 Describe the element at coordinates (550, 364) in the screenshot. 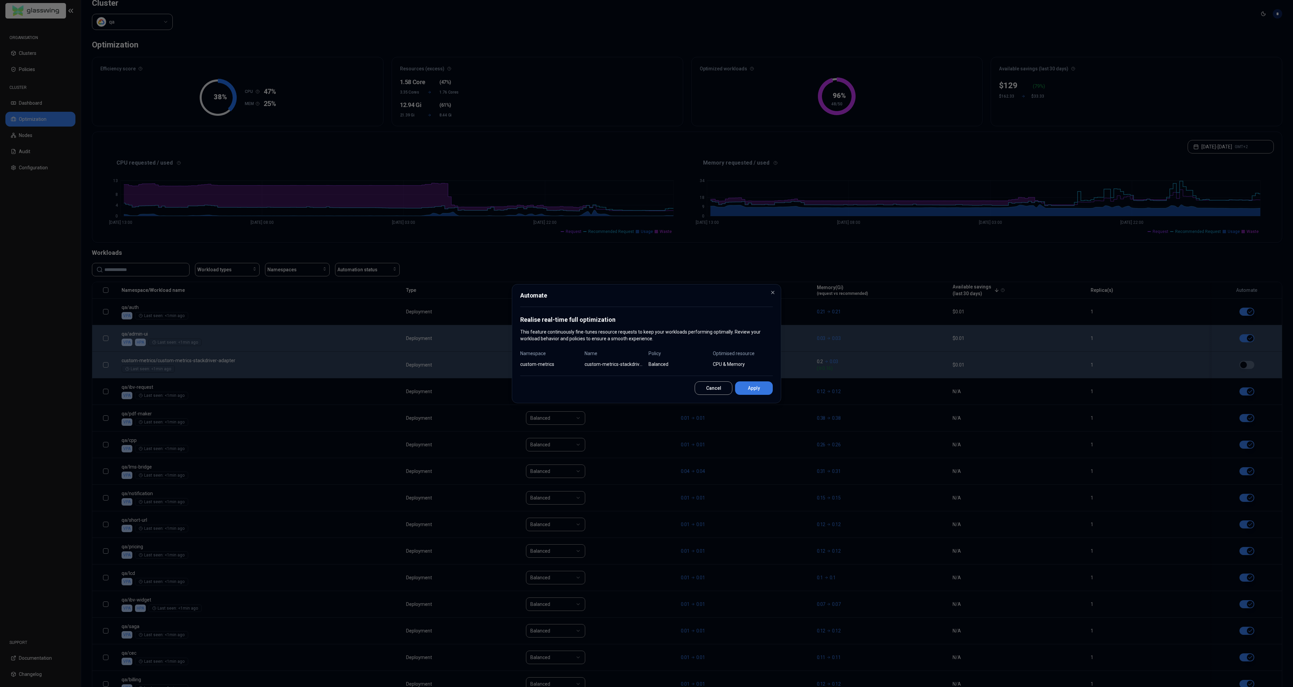

I see `span: custom-metrics` at that location.